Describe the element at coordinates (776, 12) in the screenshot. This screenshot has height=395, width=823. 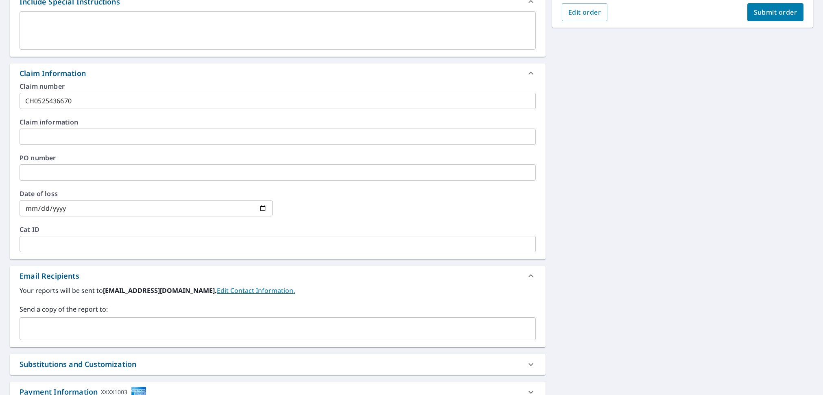
I see `button: Submit order` at that location.